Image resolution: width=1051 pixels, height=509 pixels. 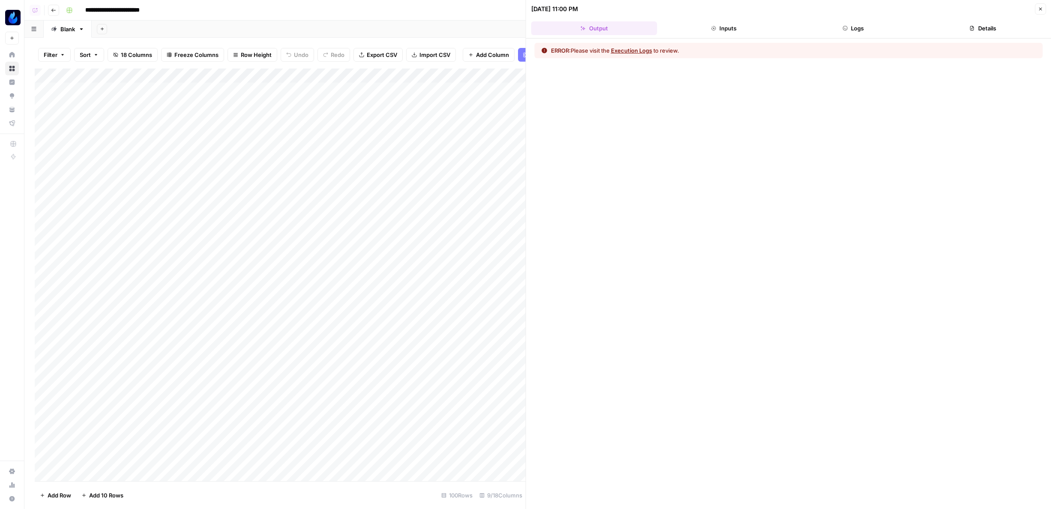 I want to click on button: Add 10 Rows, so click(x=102, y=496).